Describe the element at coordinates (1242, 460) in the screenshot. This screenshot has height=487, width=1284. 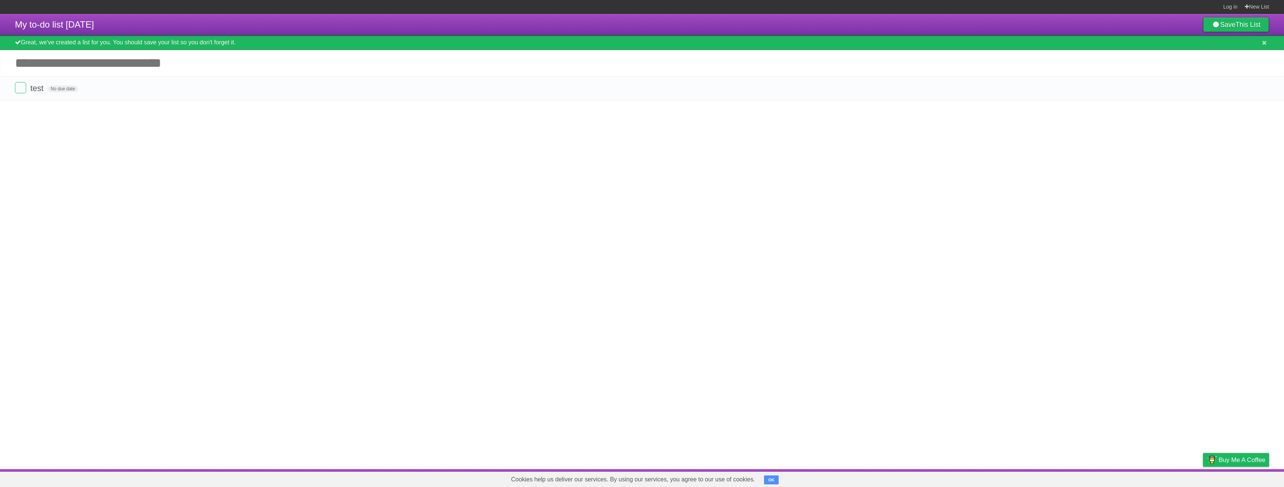
I see `span: Buy me a coffee` at that location.